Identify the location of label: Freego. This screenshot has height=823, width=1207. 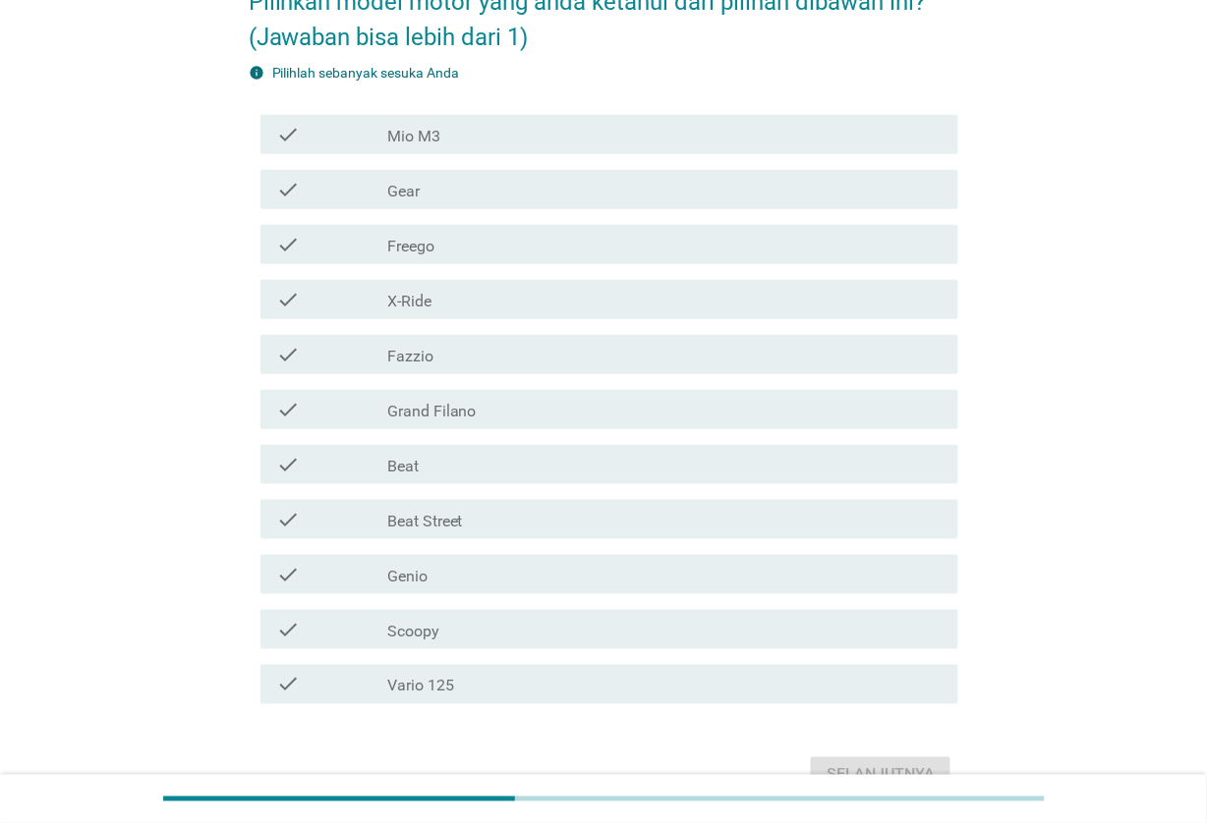
(411, 247).